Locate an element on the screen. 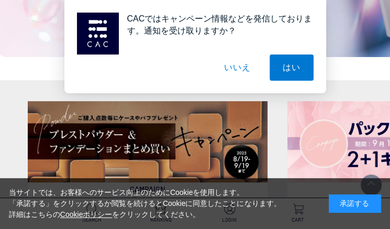 The height and width of the screenshot is (229, 390). img: notification icon is located at coordinates (98, 34).